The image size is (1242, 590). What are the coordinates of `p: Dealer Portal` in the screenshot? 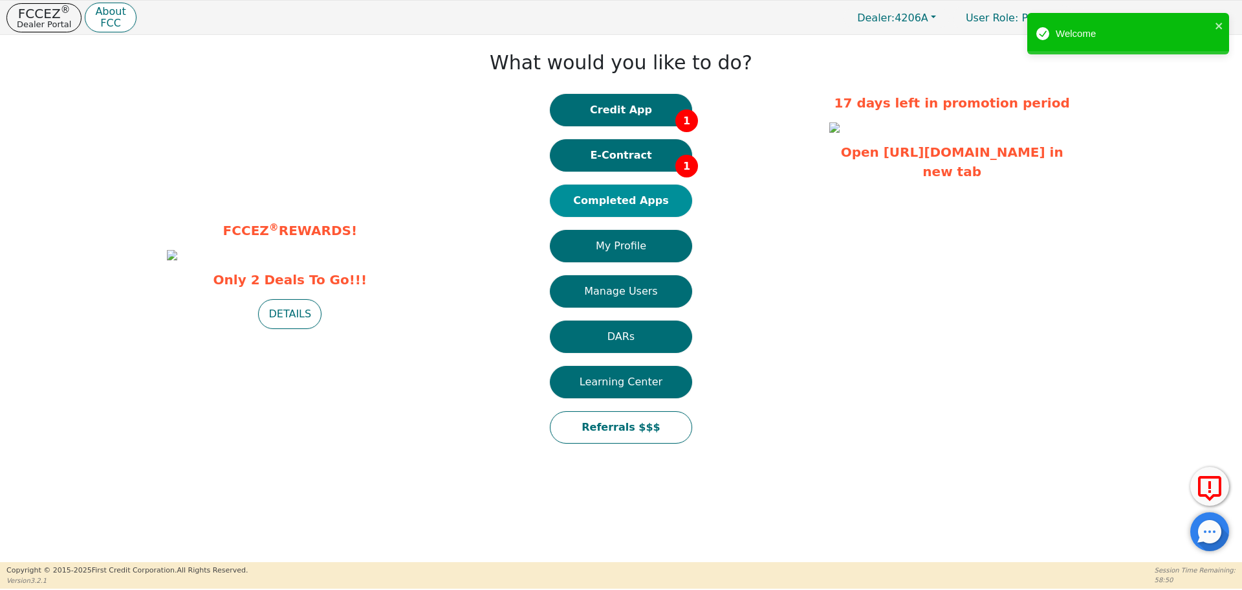 It's located at (44, 24).